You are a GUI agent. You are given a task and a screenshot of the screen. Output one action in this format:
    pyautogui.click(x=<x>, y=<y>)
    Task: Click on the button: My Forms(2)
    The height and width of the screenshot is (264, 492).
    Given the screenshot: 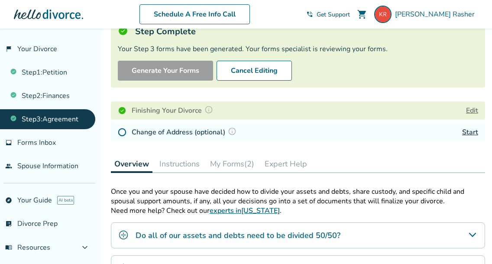 What is the action you would take?
    pyautogui.click(x=232, y=164)
    